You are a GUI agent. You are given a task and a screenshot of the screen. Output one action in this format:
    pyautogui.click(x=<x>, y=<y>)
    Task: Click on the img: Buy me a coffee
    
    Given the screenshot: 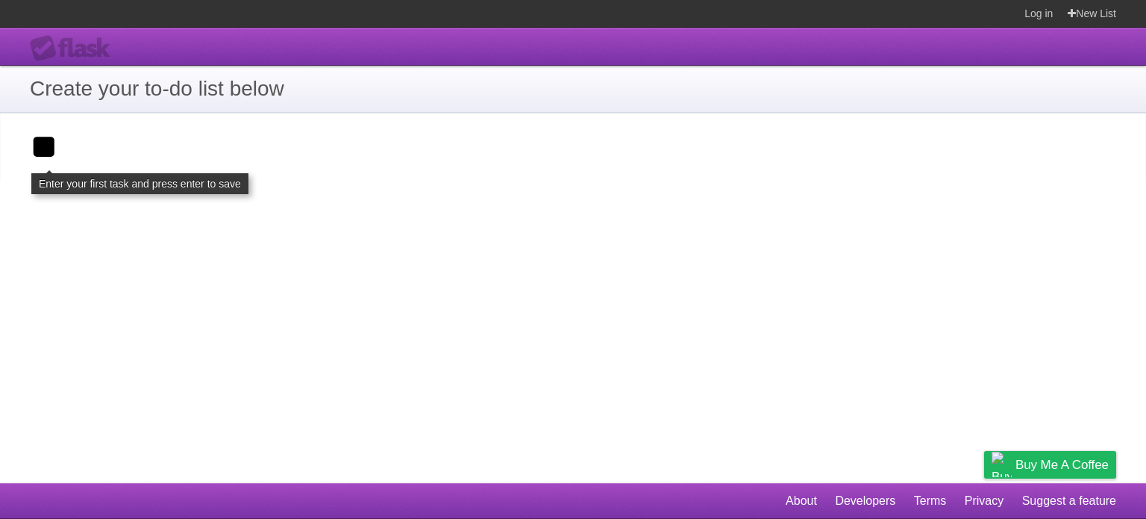 What is the action you would take?
    pyautogui.click(x=1001, y=464)
    